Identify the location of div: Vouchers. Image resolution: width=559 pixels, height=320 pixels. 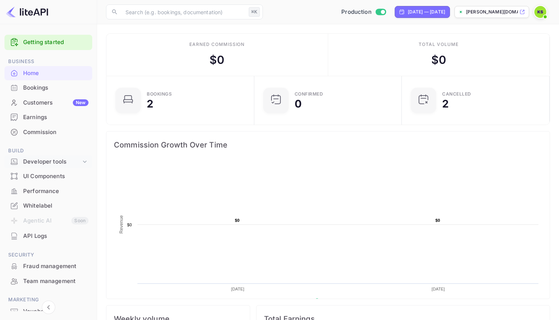
(56, 311).